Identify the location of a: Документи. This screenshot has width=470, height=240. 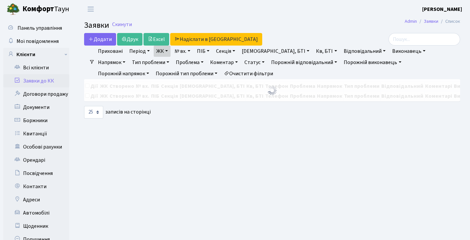
(36, 107).